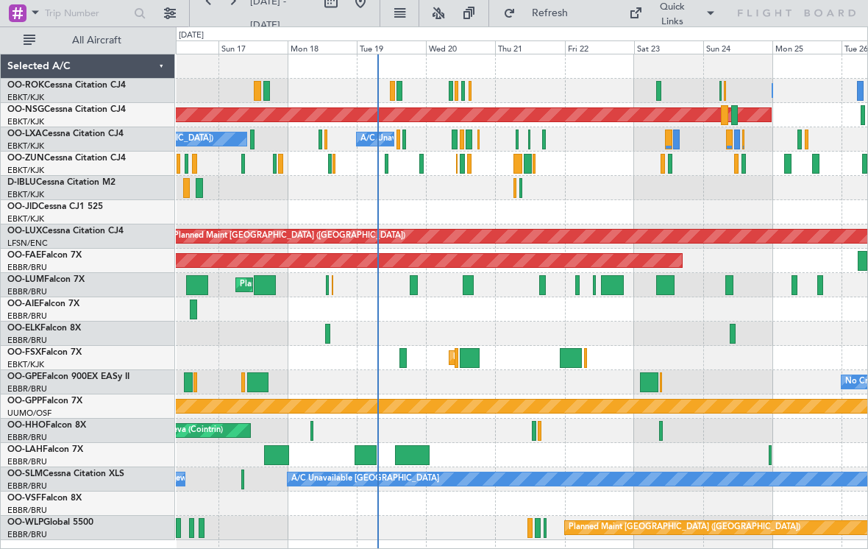 The image size is (868, 549). I want to click on button: Quick Links, so click(672, 13).